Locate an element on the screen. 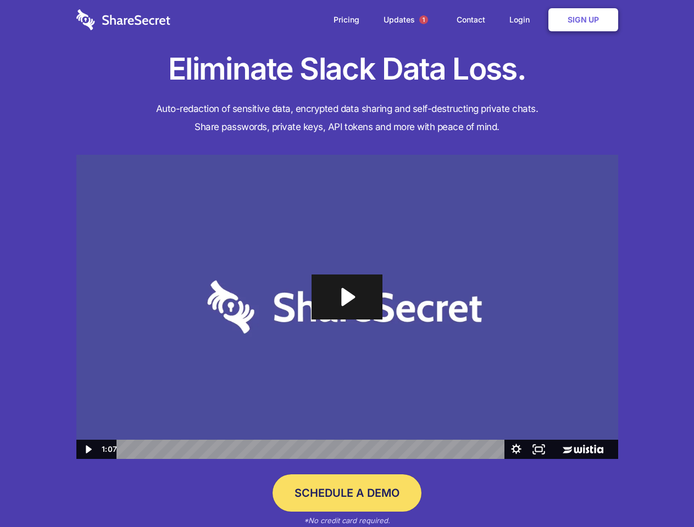 The width and height of the screenshot is (694, 527). button: Play Video is located at coordinates (87, 449).